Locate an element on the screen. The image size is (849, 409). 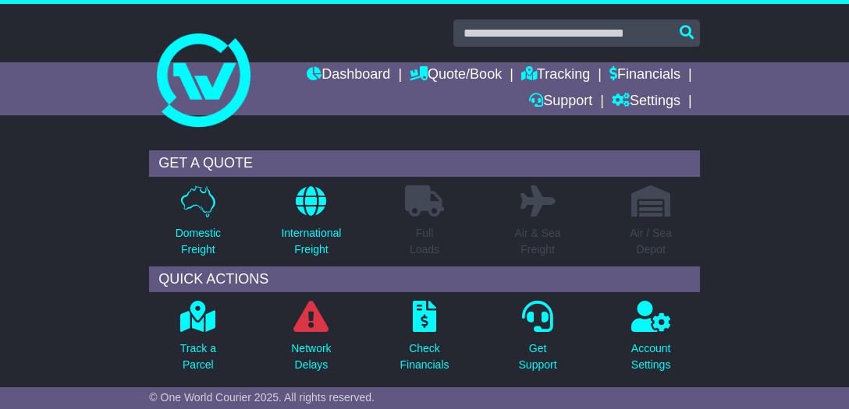
p: Account Settings is located at coordinates (650, 357).